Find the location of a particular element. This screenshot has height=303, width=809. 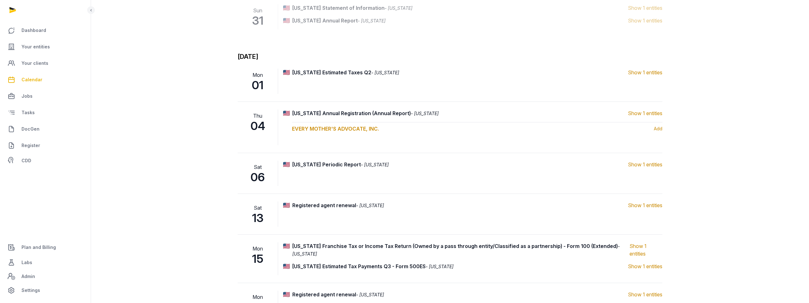

span: Labs is located at coordinates (27, 262).